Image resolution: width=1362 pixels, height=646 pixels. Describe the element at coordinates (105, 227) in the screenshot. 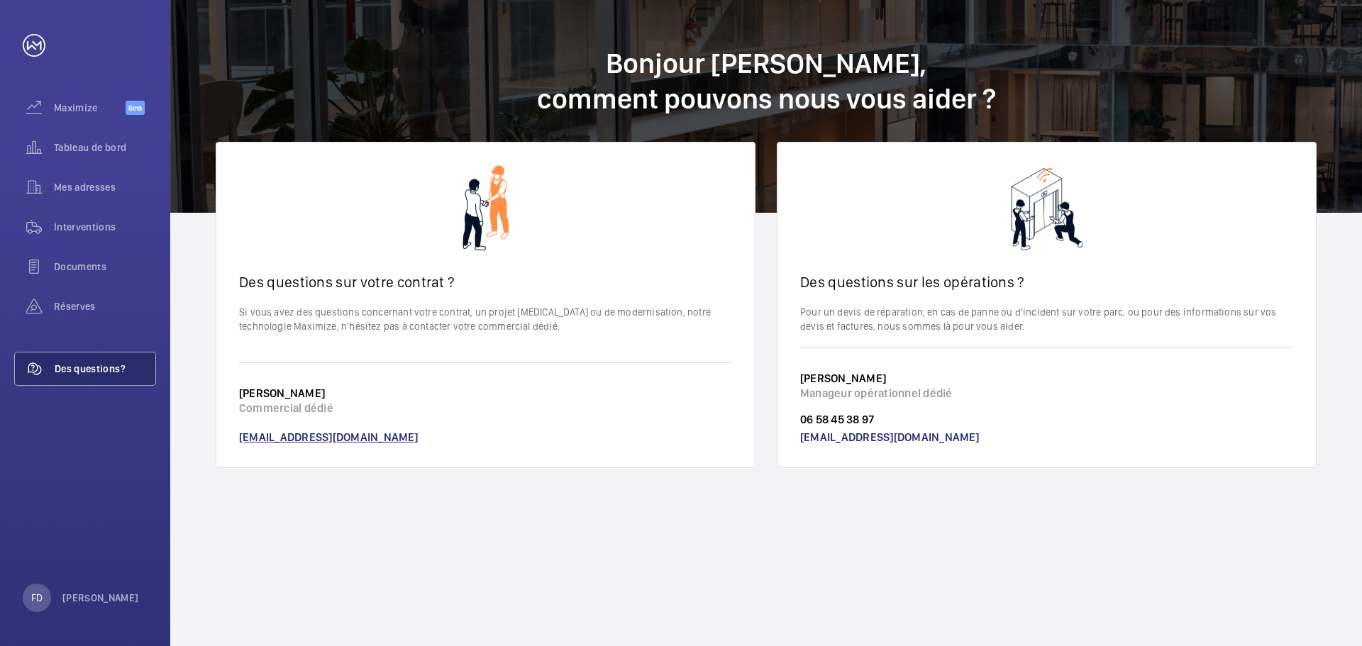

I see `span: Interventions` at that location.